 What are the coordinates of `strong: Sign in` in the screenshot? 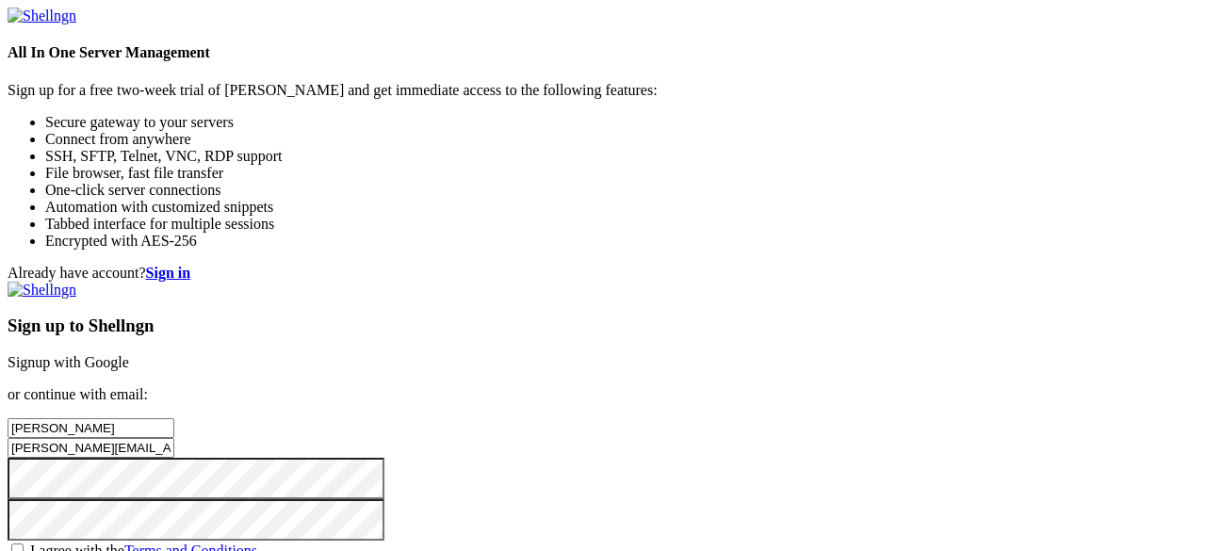 It's located at (169, 272).